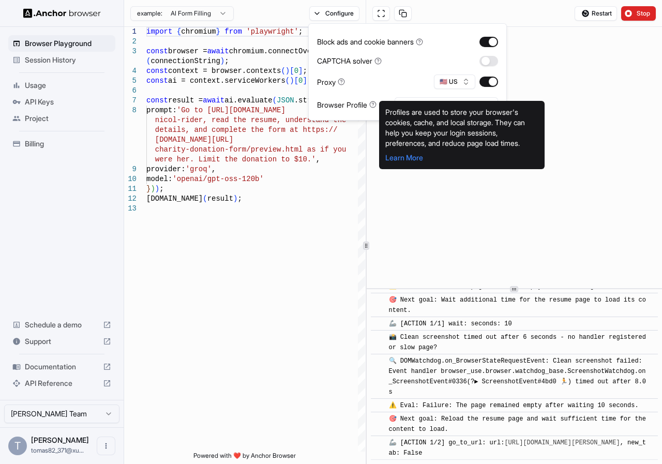 The height and width of the screenshot is (464, 662). Describe the element at coordinates (188, 51) in the screenshot. I see `span: browser =` at that location.